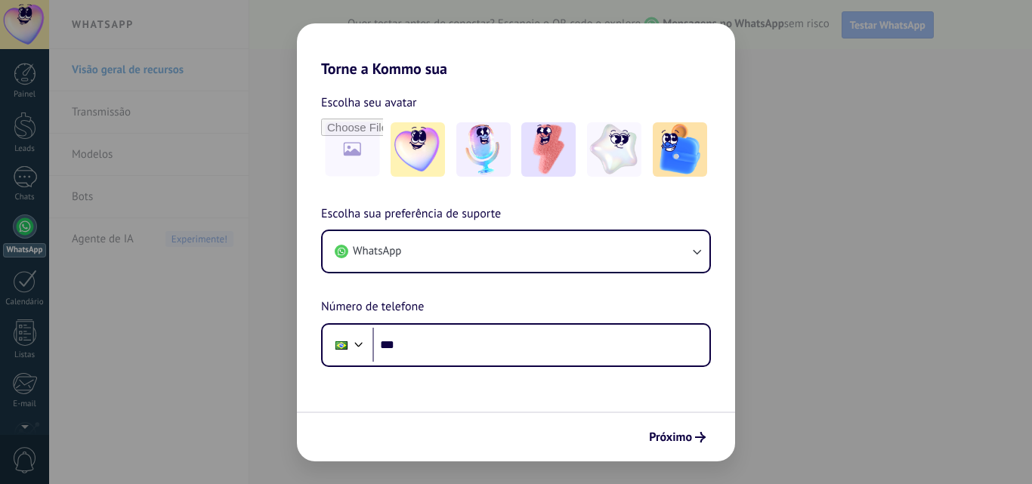 The height and width of the screenshot is (484, 1032). What do you see at coordinates (342, 345) in the screenshot?
I see `div: Brazil: + 55` at bounding box center [342, 345].